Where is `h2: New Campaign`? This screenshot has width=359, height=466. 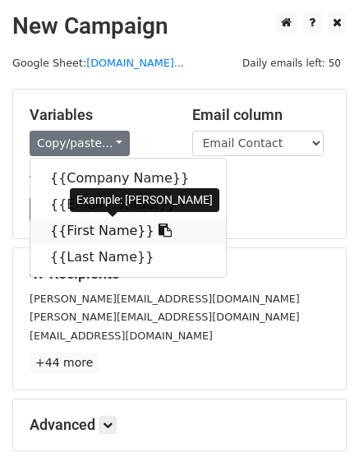
h2: New Campaign is located at coordinates (179, 26).